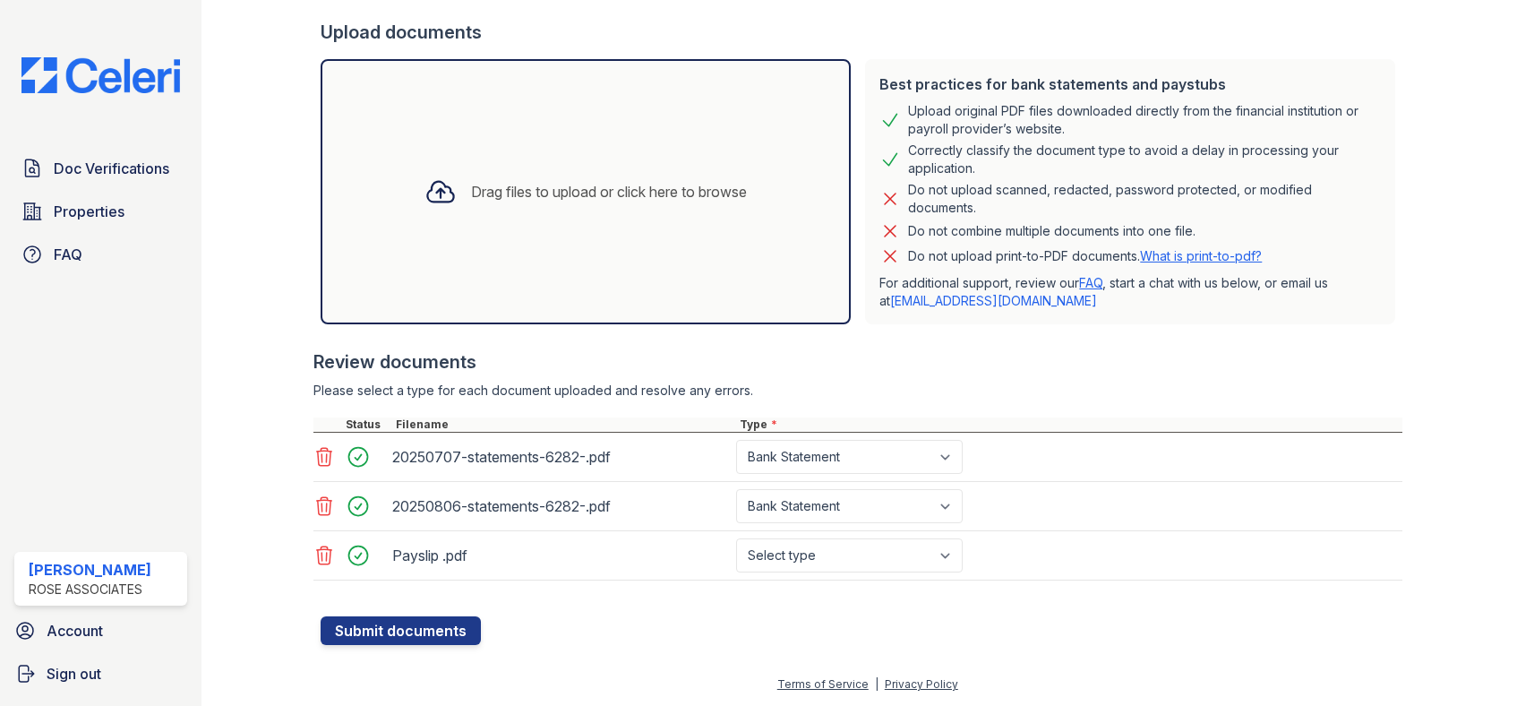  I want to click on div: Rose Associates, so click(90, 589).